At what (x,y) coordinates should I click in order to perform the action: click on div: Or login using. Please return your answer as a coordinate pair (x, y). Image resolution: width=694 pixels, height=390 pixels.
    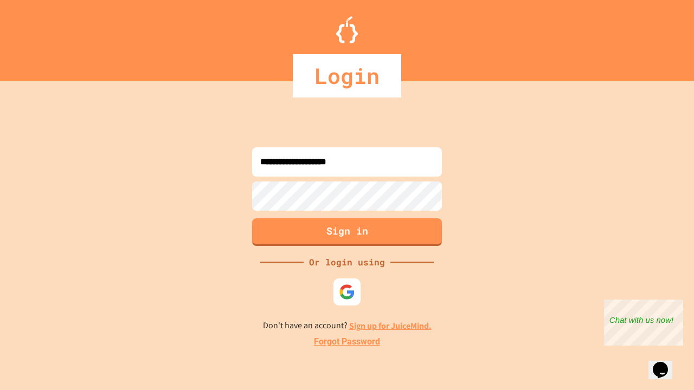
    Looking at the image, I should click on (347, 262).